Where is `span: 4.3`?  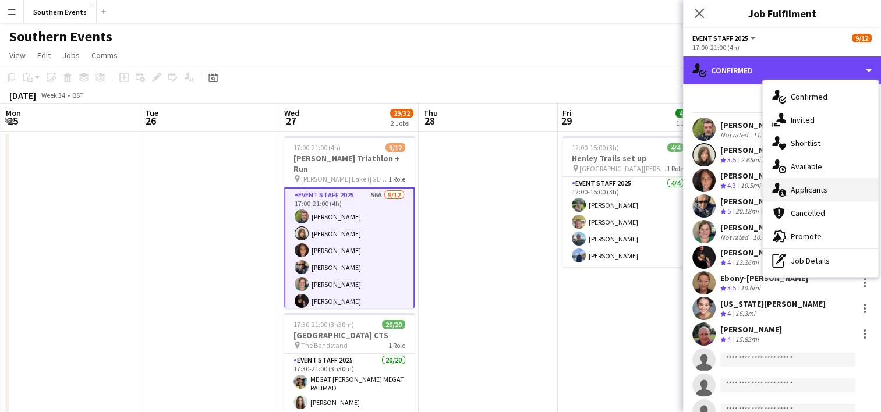 span: 4.3 is located at coordinates (731, 185).